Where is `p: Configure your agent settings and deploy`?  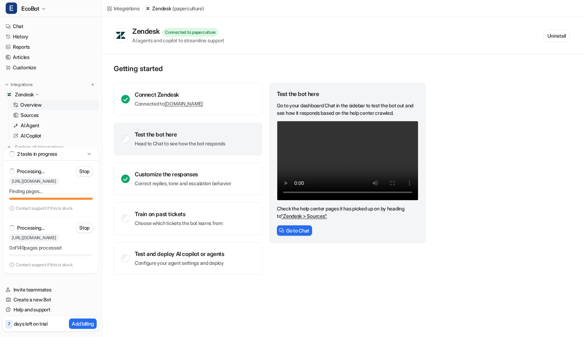 p: Configure your agent settings and deploy is located at coordinates (179, 263).